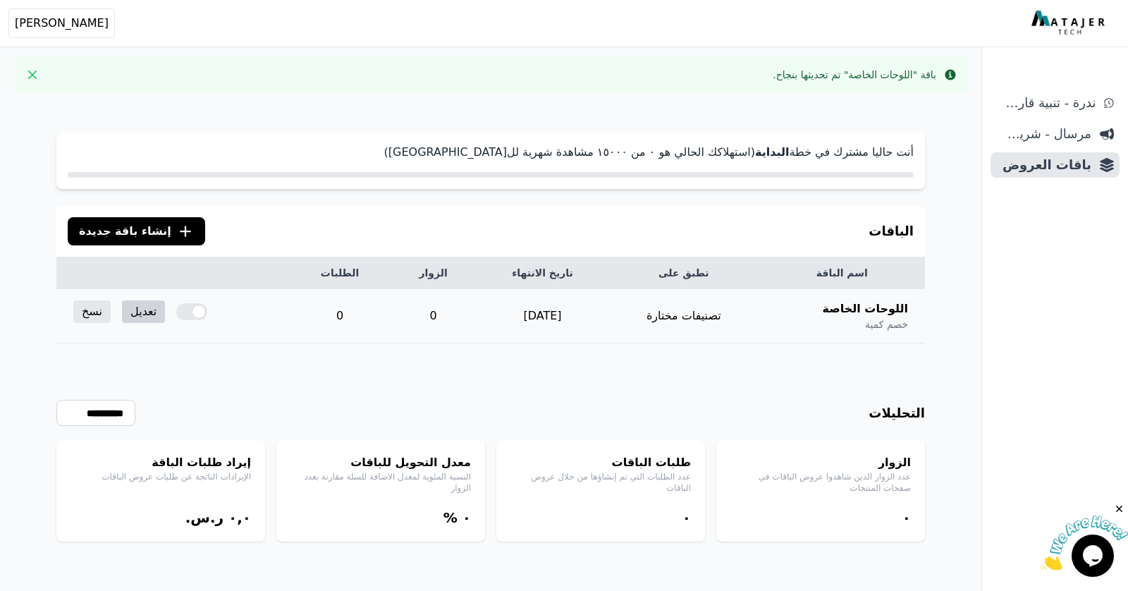  I want to click on span: خصم كمية, so click(886, 324).